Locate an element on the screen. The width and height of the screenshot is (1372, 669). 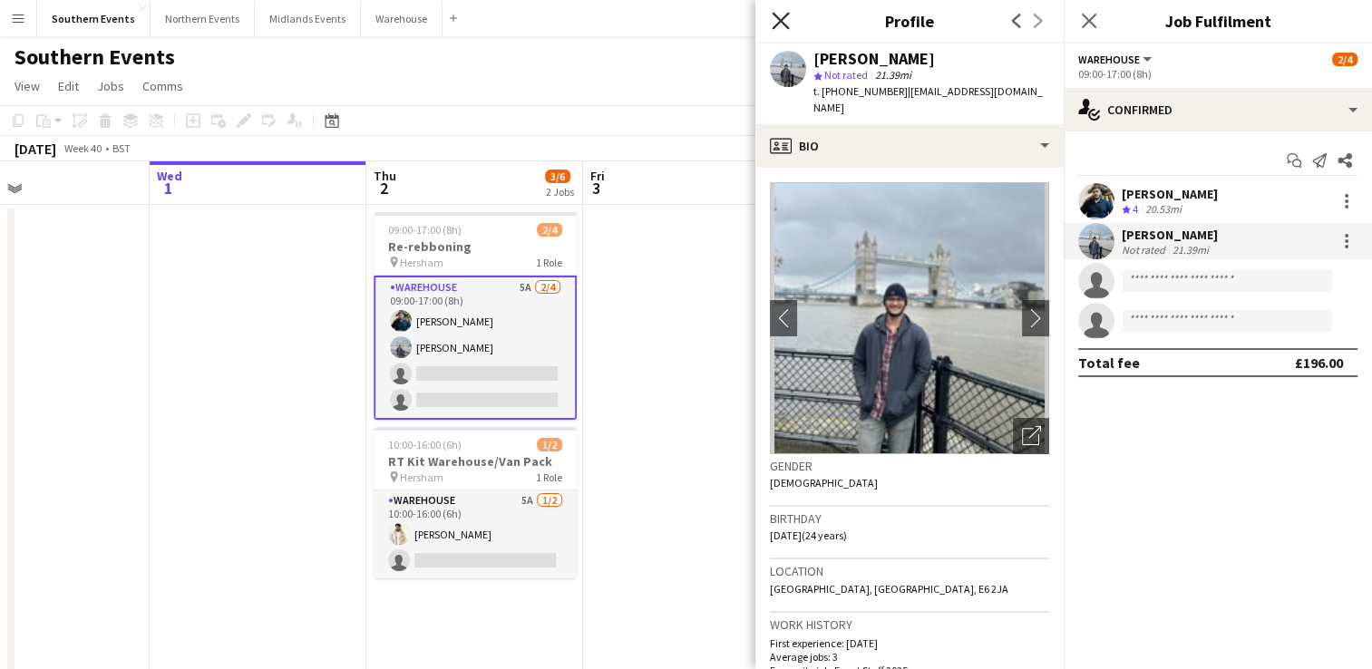
span: 3/6 is located at coordinates (558, 176).